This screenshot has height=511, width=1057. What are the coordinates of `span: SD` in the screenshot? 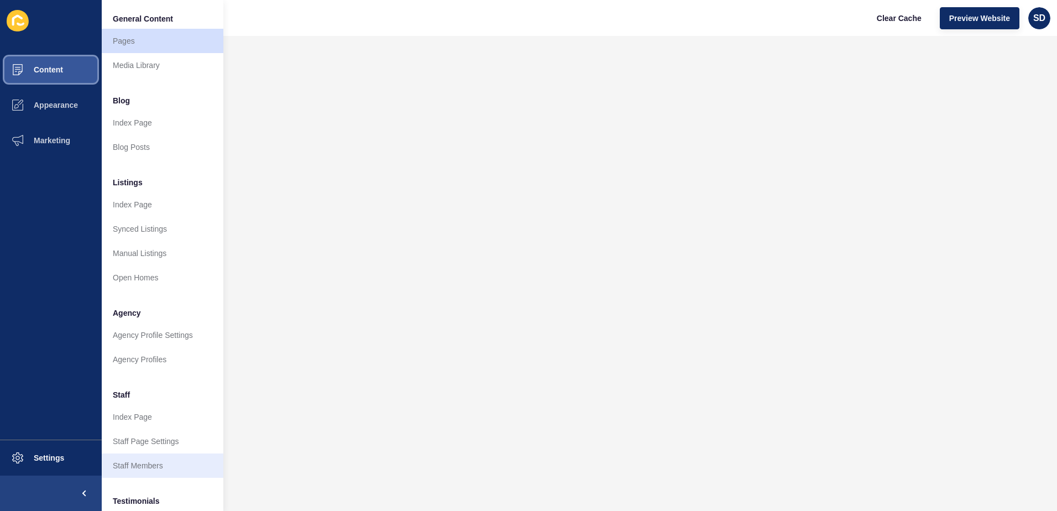 It's located at (1040, 18).